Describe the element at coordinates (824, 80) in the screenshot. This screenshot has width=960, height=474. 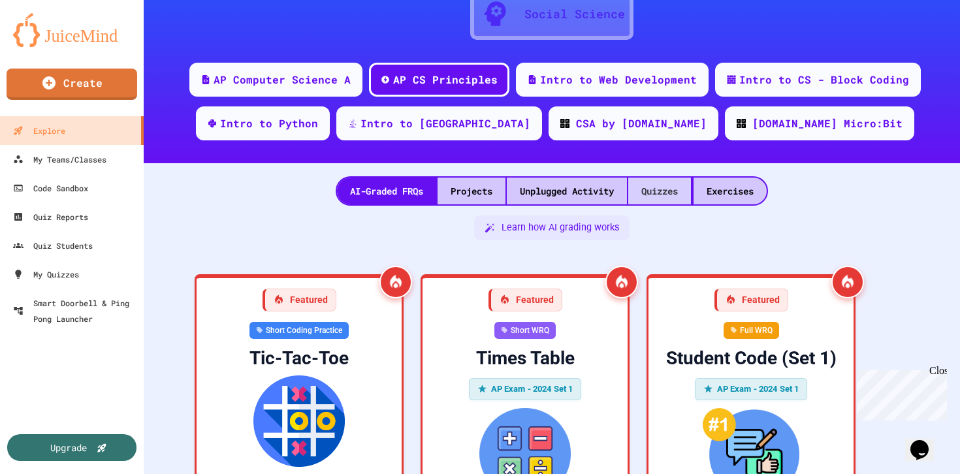
I see `div: Intro to CS - Block Coding` at that location.